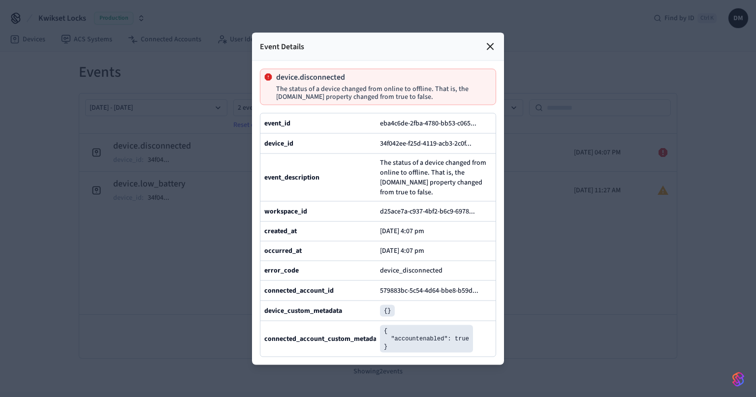  I want to click on b: connected_account_custom_metadata, so click(323, 339).